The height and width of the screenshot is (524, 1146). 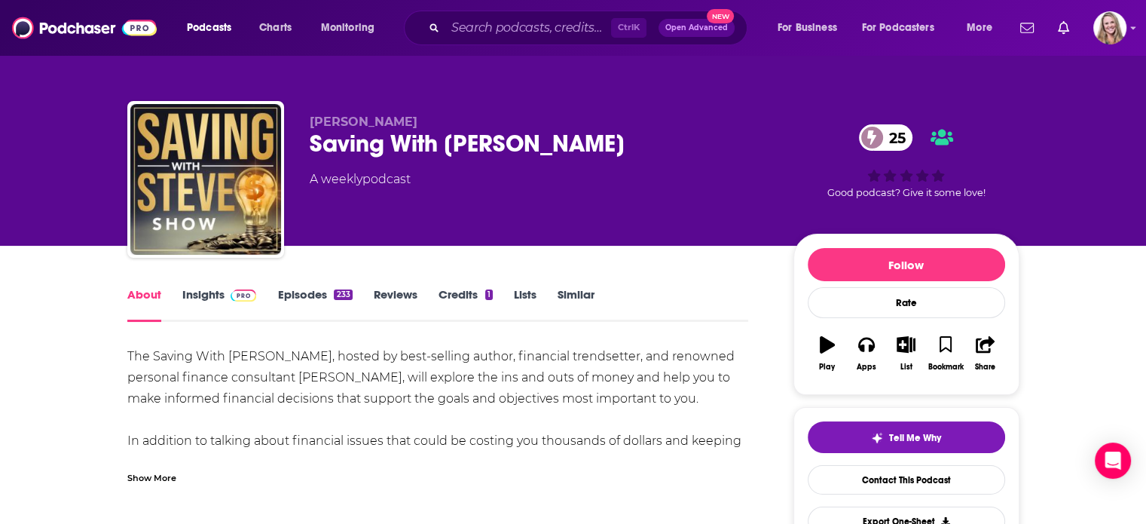 What do you see at coordinates (827, 353) in the screenshot?
I see `button: Play` at bounding box center [827, 353].